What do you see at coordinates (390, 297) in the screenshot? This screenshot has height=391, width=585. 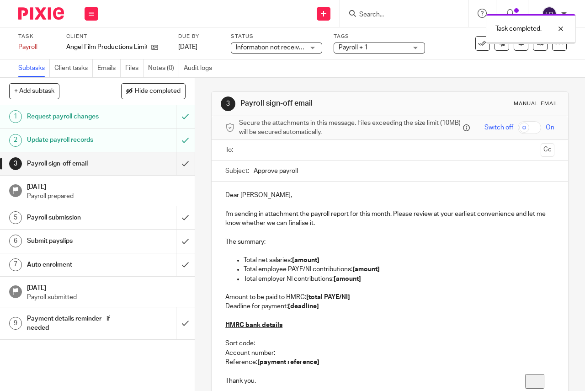 I see `p: Amount to be paid to HMRC:` at bounding box center [390, 297].